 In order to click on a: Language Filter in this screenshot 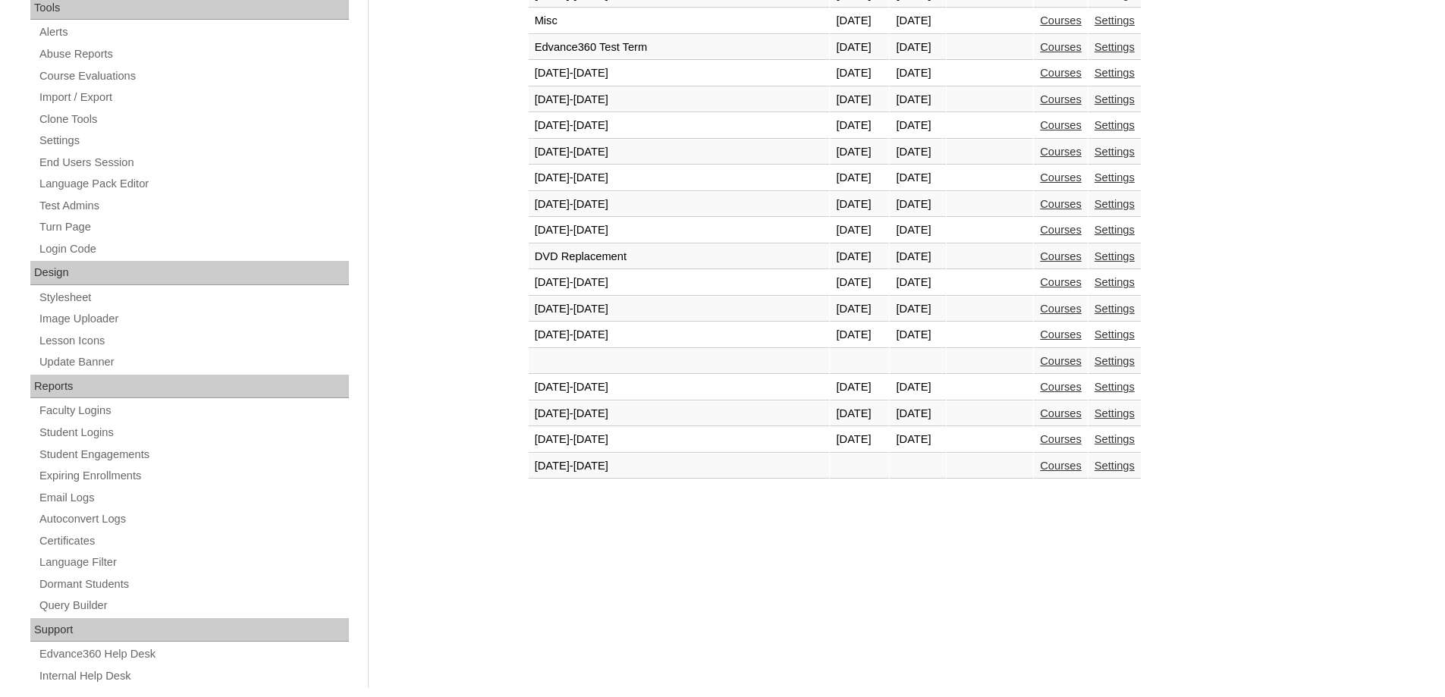, I will do `click(193, 562)`.